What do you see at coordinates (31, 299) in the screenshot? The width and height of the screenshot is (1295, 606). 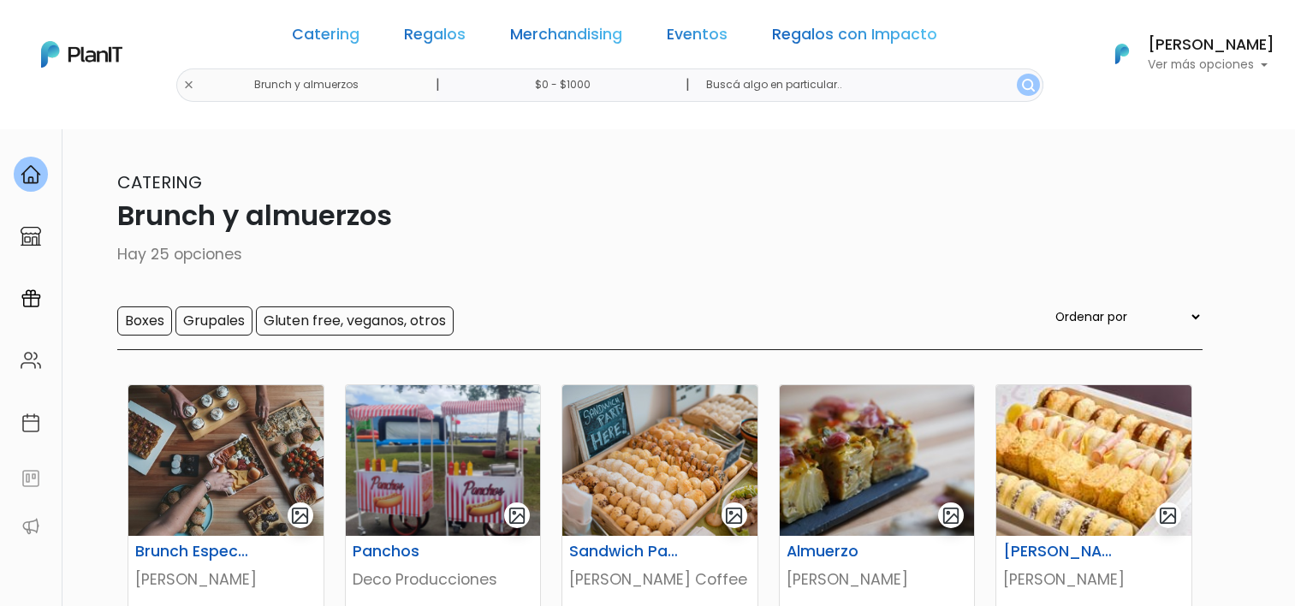 I see `img: campaigns-02234683943229c281be62815700db0a1741e53638e28bf9629b52c665b00959.svg` at bounding box center [31, 299].